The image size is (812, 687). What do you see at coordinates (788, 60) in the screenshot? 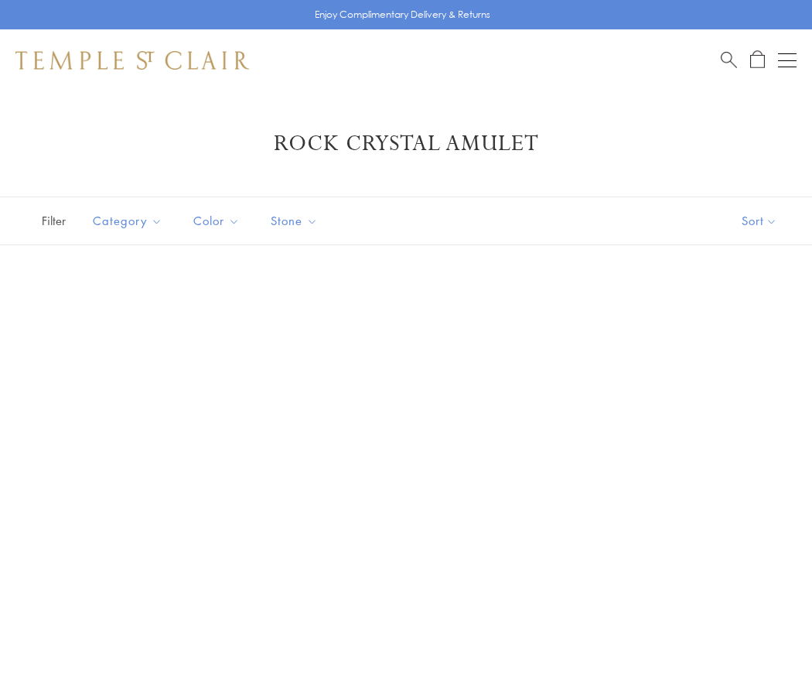
I see `button: Open navigation` at bounding box center [788, 60].